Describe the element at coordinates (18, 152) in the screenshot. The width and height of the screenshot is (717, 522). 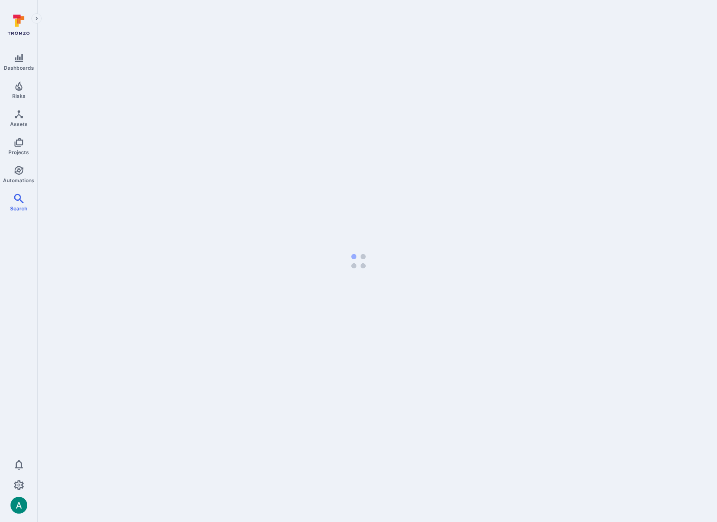
I see `span: Projects` at that location.